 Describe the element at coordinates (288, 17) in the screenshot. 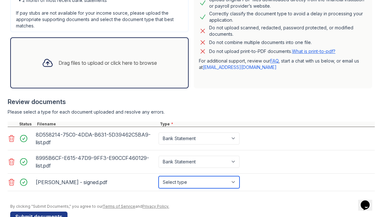

I see `div: Correctly classify the document type to avoid a delay in processing your application.` at that location.